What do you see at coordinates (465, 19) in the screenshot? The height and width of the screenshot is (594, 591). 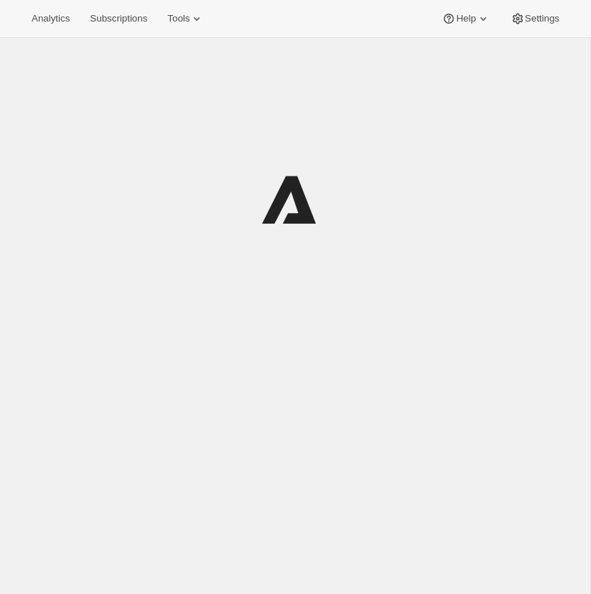 I see `button: Help` at bounding box center [465, 19].